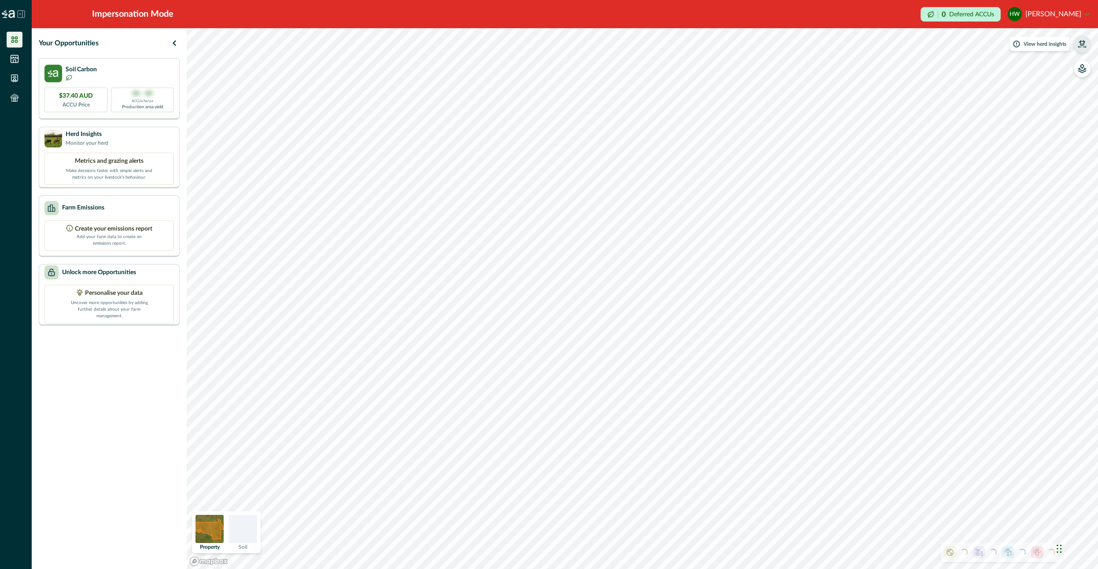 Image resolution: width=1098 pixels, height=569 pixels. Describe the element at coordinates (83, 208) in the screenshot. I see `p: Farm Emissions` at that location.